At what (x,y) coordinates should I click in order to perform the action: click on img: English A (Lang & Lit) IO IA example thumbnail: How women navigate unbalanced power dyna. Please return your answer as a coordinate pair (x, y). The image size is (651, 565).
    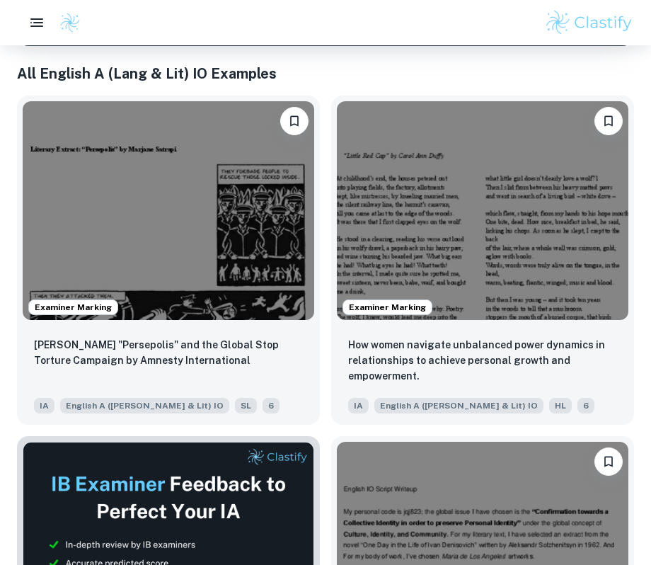
    Looking at the image, I should click on (483, 210).